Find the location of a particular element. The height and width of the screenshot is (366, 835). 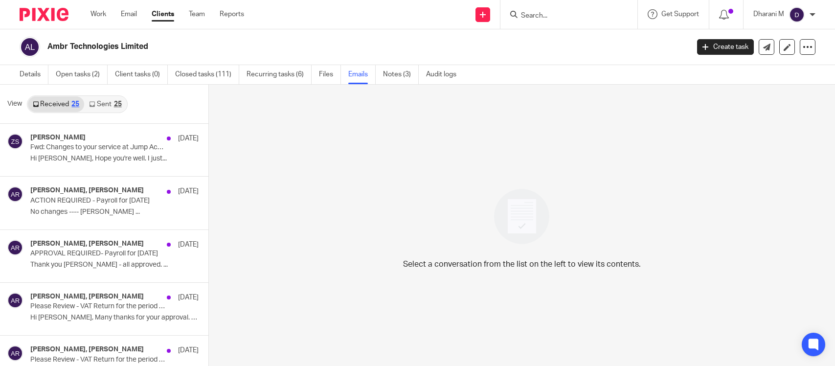

input: Search is located at coordinates (564, 16).